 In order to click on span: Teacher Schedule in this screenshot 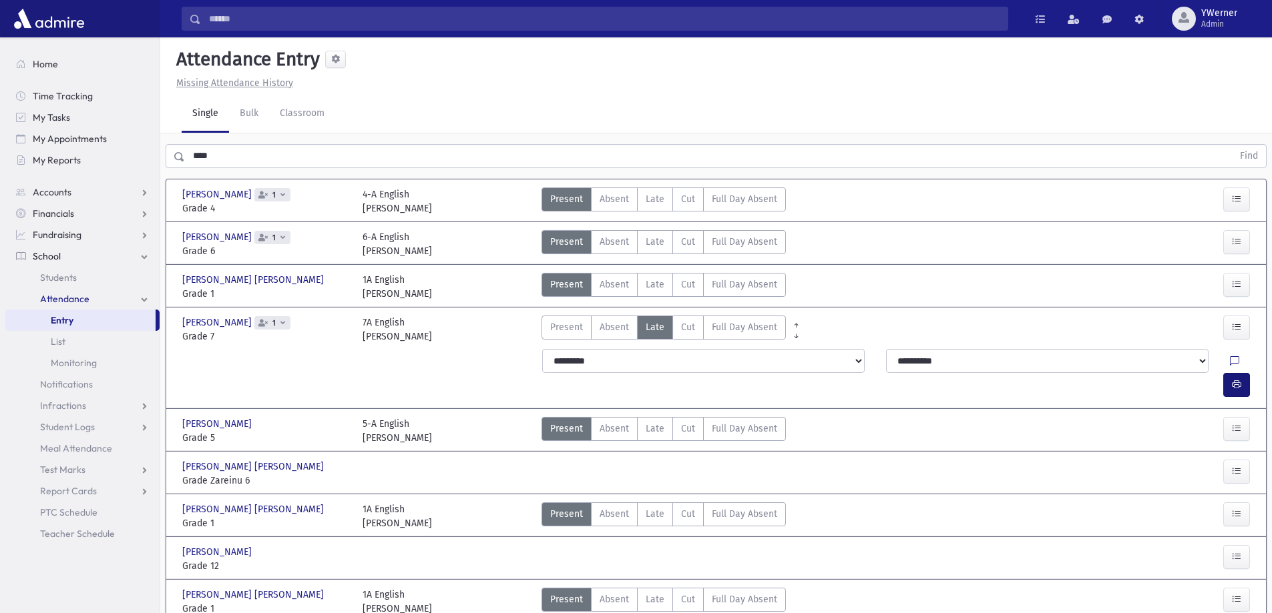, I will do `click(77, 534)`.